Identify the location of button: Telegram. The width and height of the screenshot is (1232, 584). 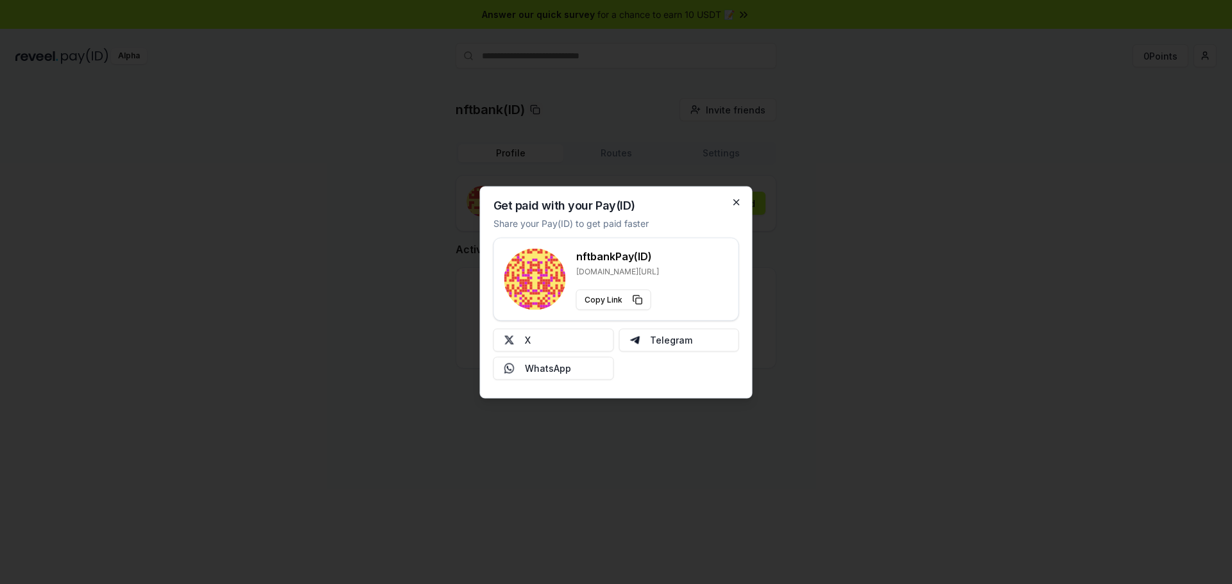
(679, 340).